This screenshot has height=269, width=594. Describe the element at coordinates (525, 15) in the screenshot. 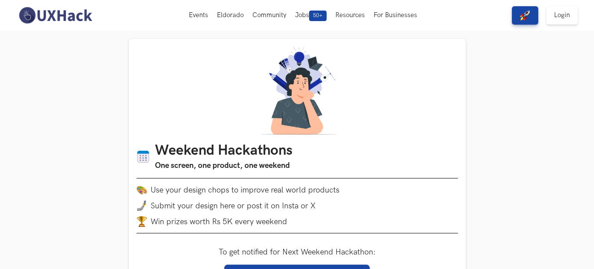

I see `img: rocket` at that location.